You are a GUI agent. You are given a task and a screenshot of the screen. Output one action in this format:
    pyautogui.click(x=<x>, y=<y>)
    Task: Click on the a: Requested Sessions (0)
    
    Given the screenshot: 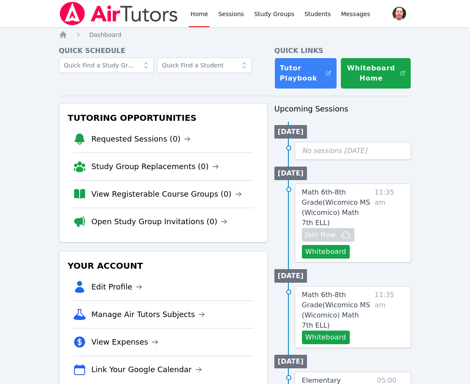 What is the action you would take?
    pyautogui.click(x=141, y=139)
    